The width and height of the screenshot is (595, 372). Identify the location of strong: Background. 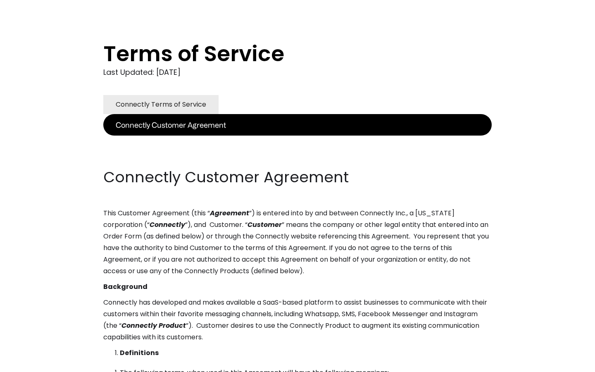
(125, 286).